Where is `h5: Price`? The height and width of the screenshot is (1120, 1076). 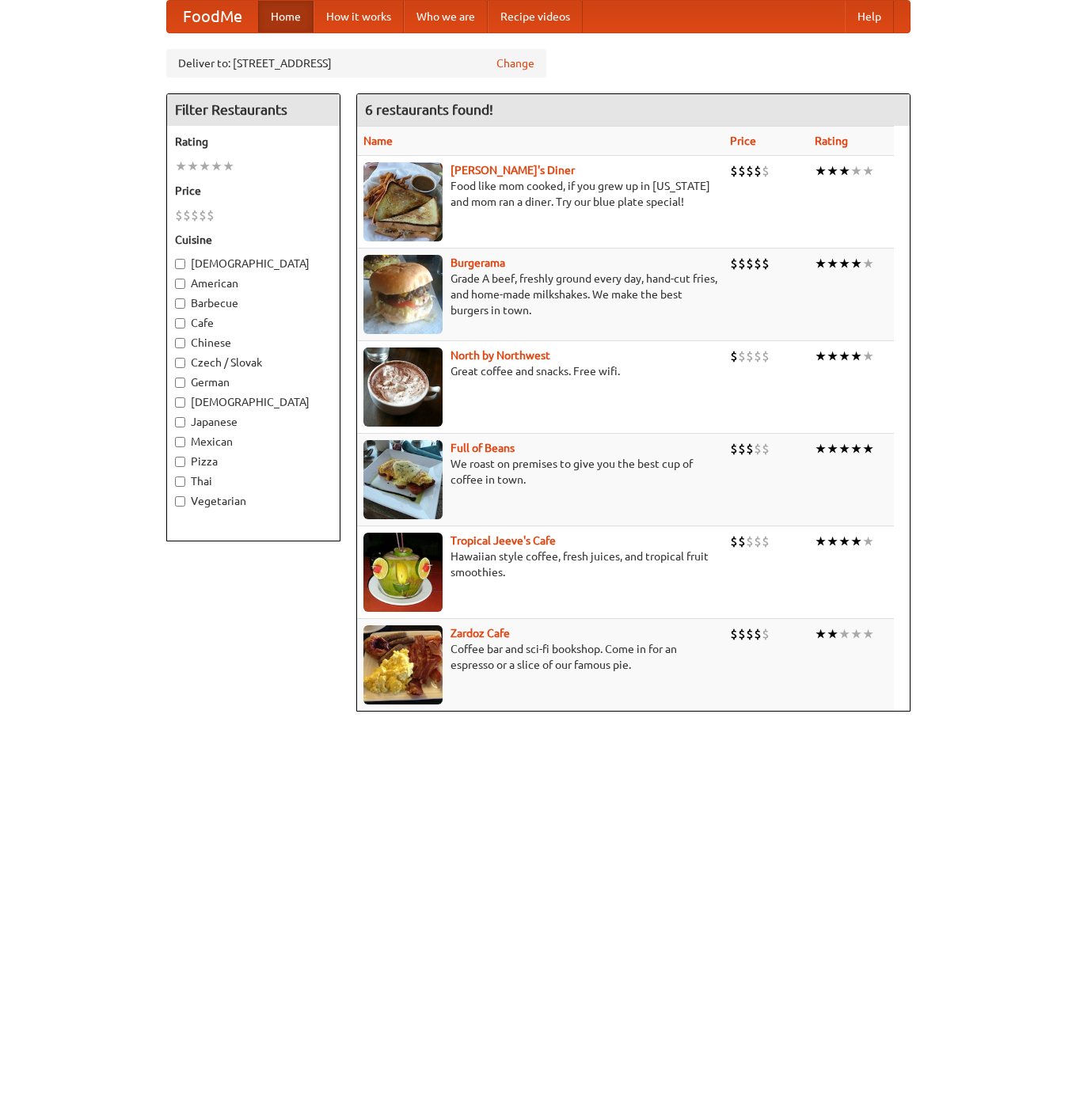
h5: Price is located at coordinates (254, 191).